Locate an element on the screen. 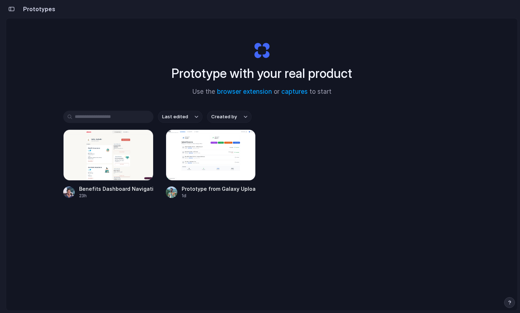  div: Benefits Dashboard Navigation is located at coordinates (116, 189).